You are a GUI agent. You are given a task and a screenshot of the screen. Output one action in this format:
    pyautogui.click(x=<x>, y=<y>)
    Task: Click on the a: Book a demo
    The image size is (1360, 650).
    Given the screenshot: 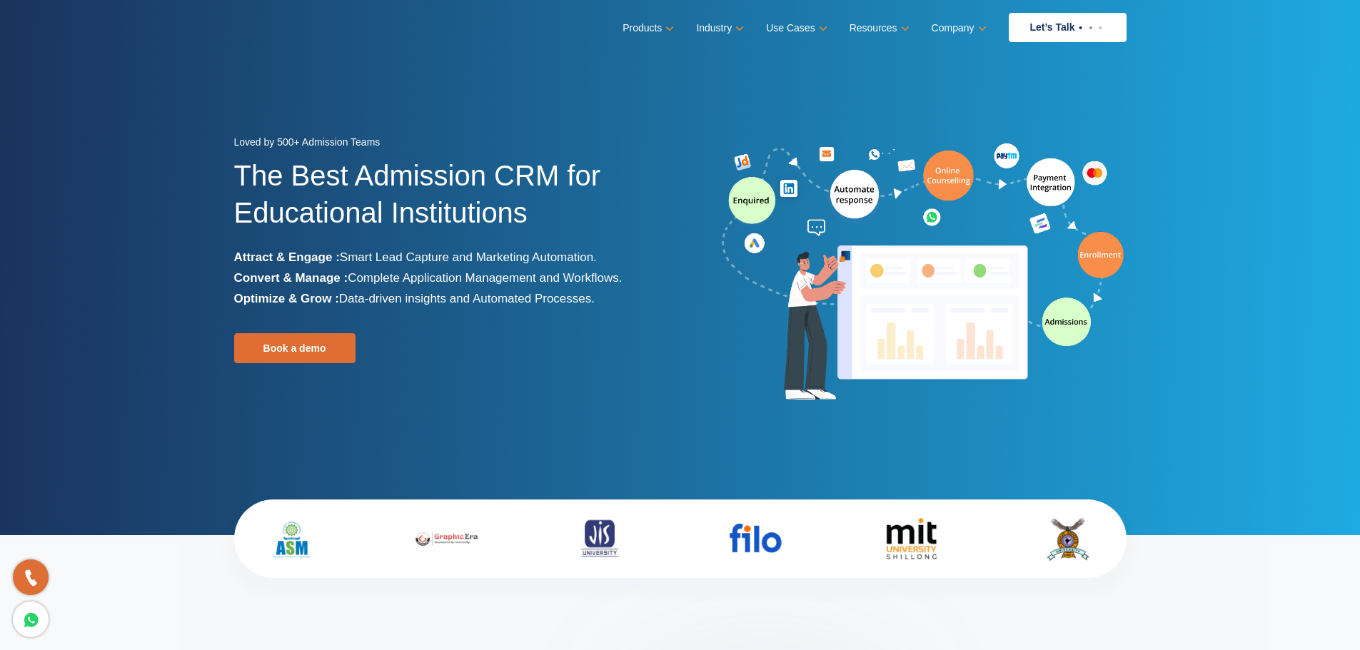 What is the action you would take?
    pyautogui.click(x=295, y=348)
    